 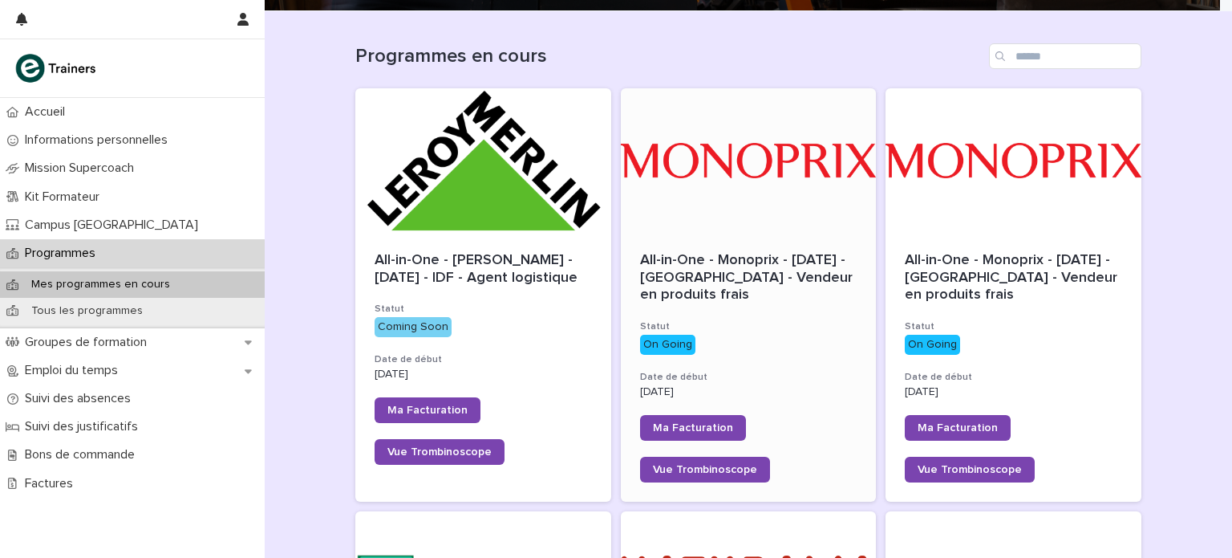 What do you see at coordinates (48, 112) in the screenshot?
I see `p: Accueil` at bounding box center [48, 112].